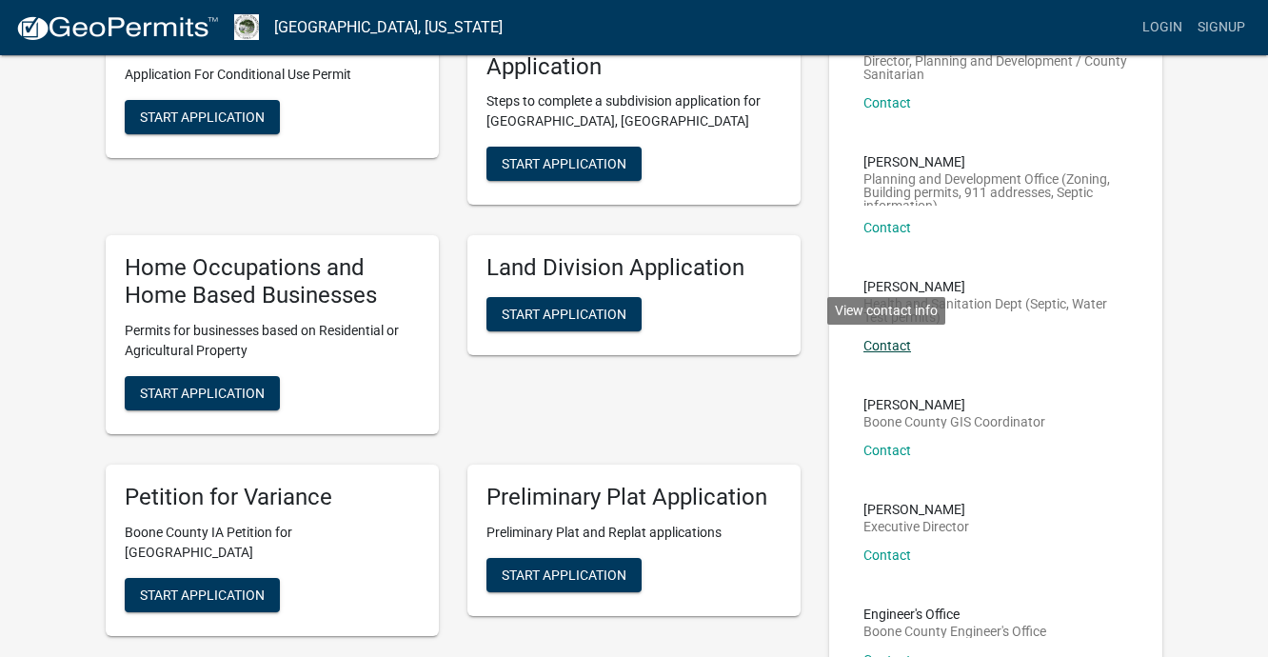 Image resolution: width=1268 pixels, height=657 pixels. Describe the element at coordinates (634, 497) in the screenshot. I see `h5: Preliminary Plat Application` at that location.